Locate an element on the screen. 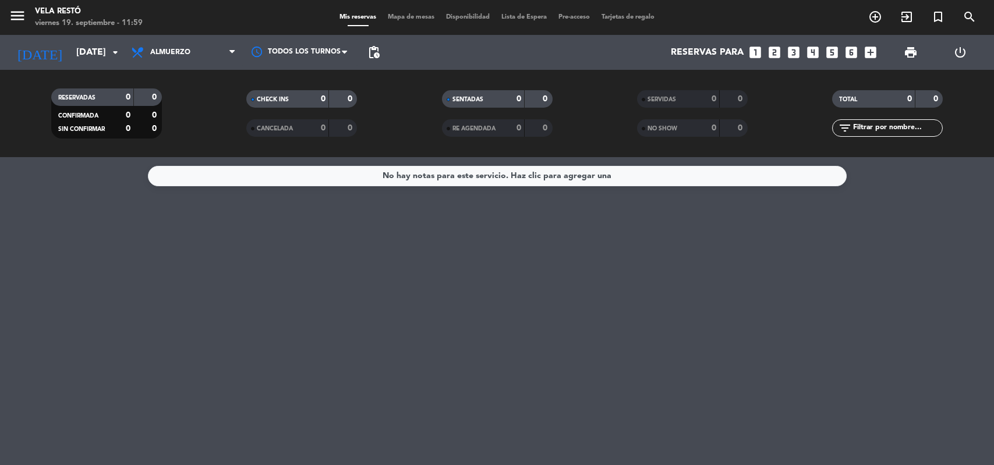 This screenshot has height=465, width=994. span: Mis reservas is located at coordinates (358, 17).